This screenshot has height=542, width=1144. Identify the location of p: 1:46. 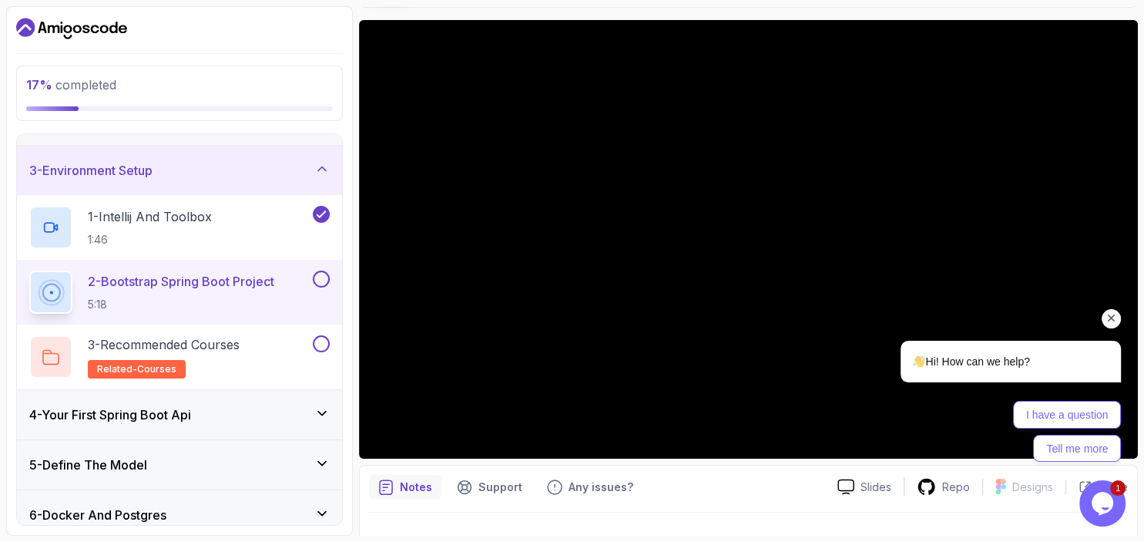
(150, 240).